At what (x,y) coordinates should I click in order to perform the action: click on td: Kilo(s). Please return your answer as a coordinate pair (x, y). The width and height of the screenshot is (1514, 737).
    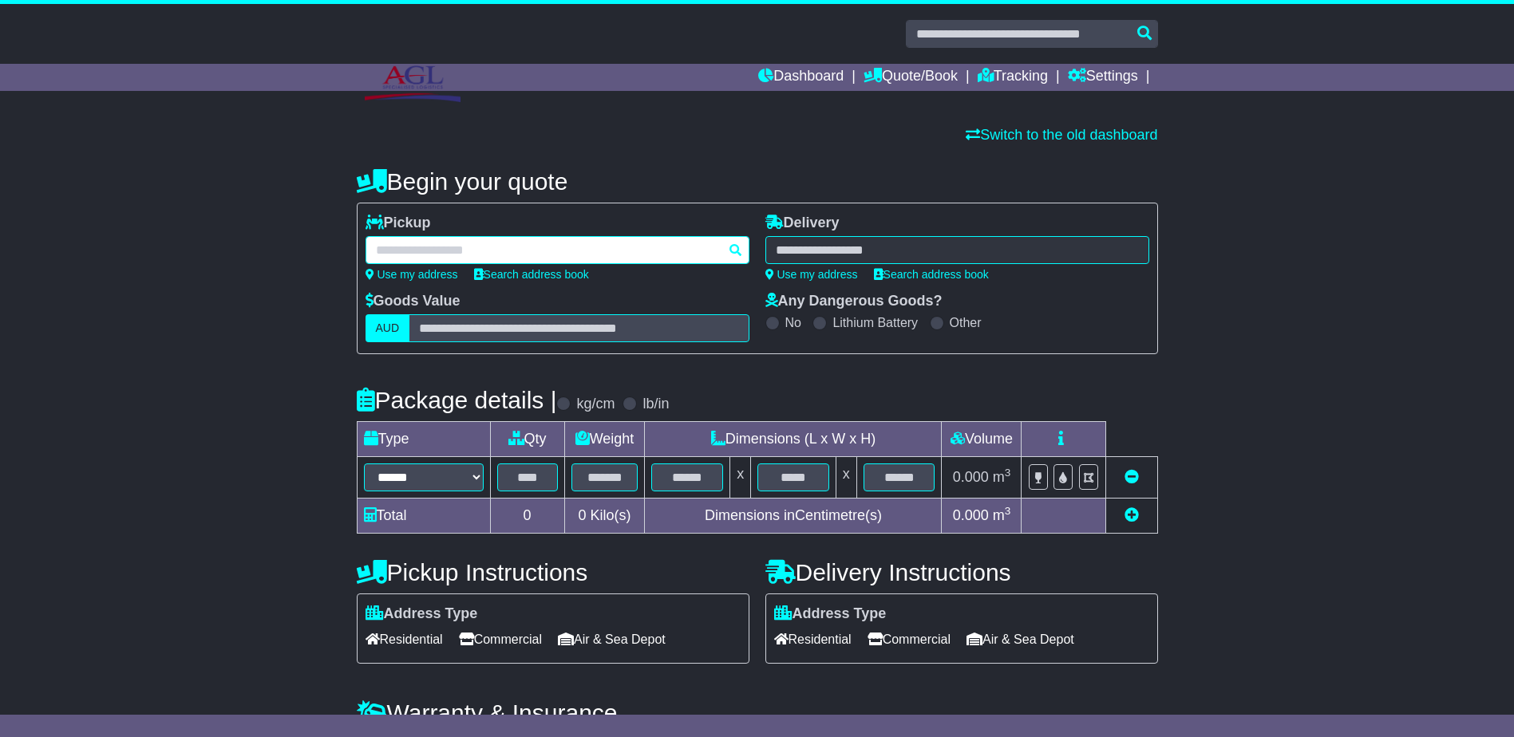
    Looking at the image, I should click on (604, 516).